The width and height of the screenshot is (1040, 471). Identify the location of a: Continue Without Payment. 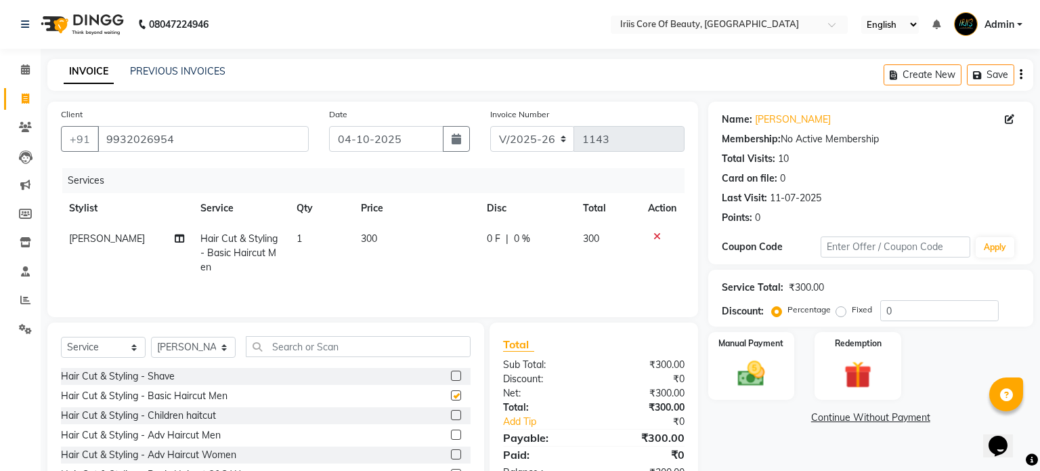
(871, 417).